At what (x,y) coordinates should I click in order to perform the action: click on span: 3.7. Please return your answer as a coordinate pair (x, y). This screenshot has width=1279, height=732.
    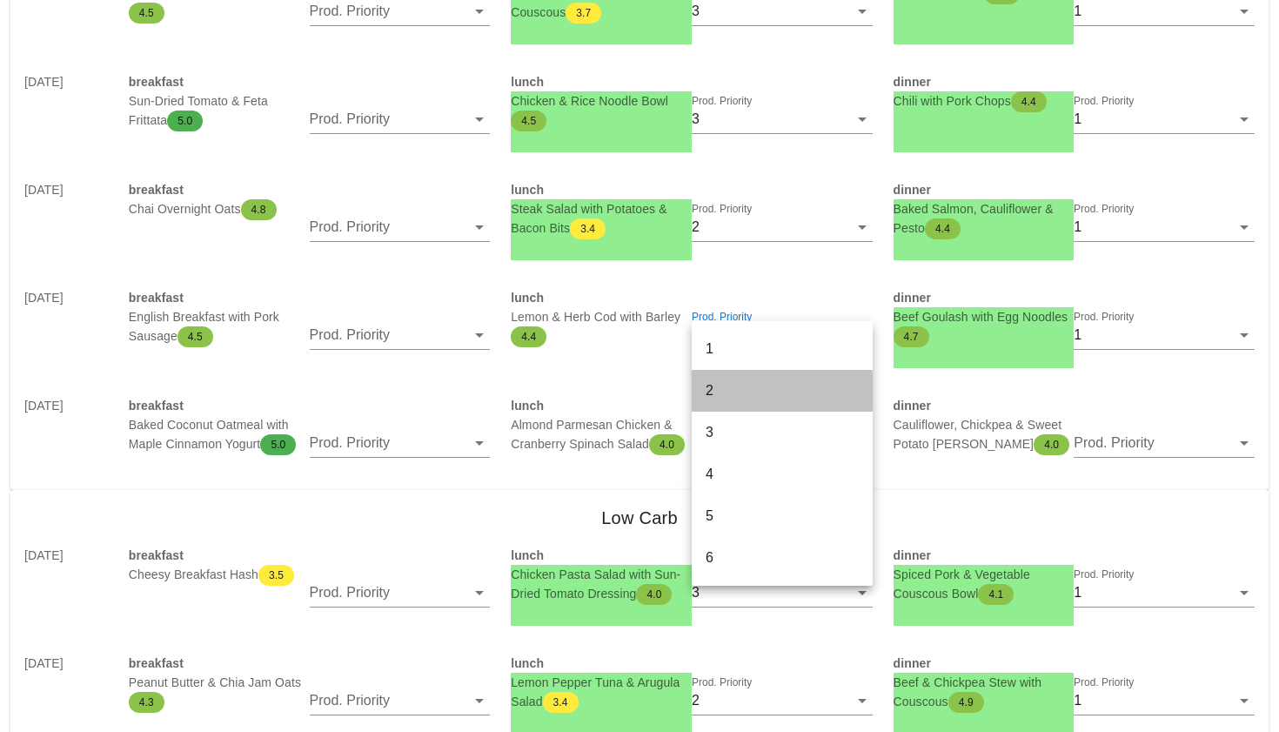
    Looking at the image, I should click on (583, 13).